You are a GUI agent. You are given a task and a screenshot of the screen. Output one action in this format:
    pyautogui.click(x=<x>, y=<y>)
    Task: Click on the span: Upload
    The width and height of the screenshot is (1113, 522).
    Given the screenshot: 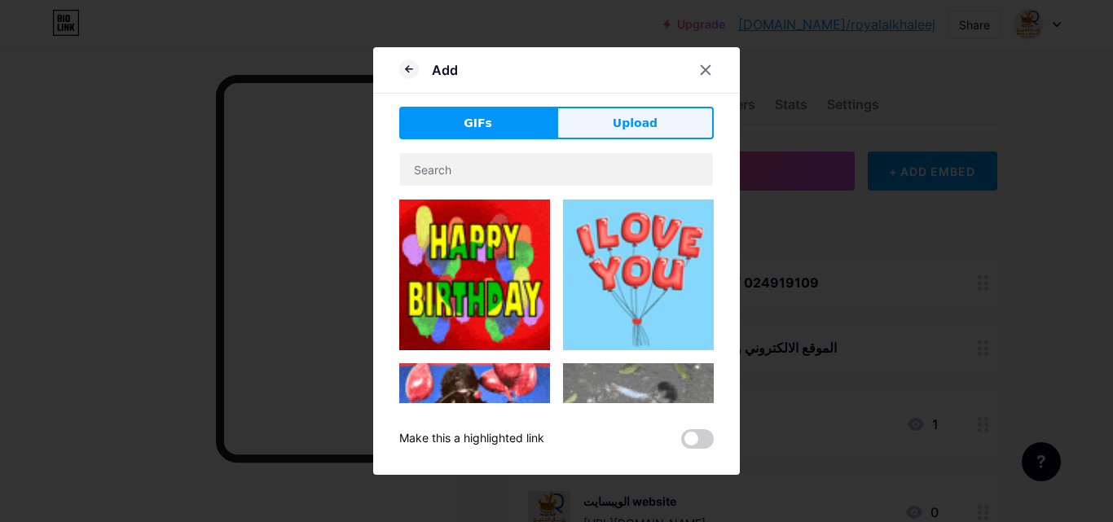 What is the action you would take?
    pyautogui.click(x=635, y=123)
    